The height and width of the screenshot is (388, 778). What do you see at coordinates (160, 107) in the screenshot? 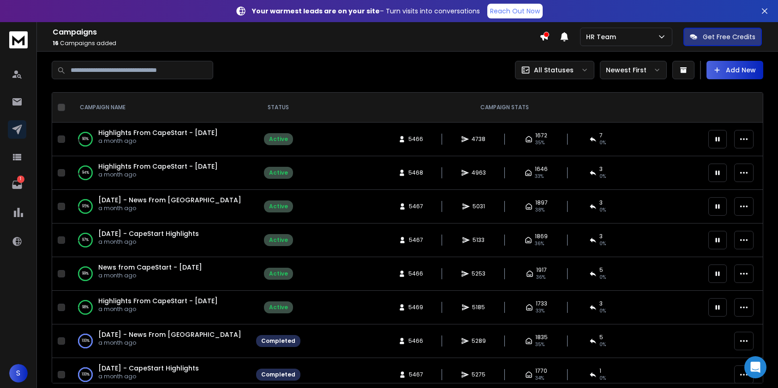
I see `th: CAMPAIGN NAME` at bounding box center [160, 107].